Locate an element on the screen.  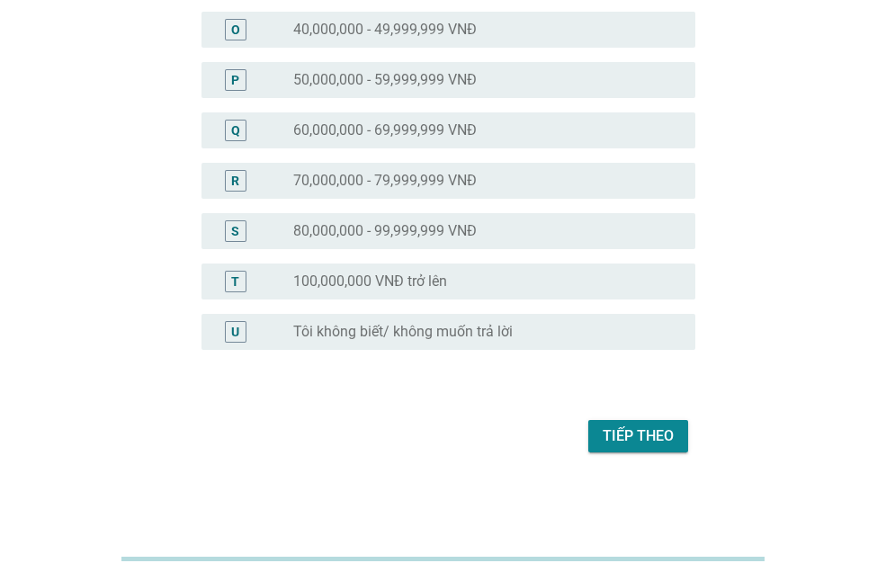
label: 40,000,000 - 49,999,999 VNĐ is located at coordinates (385, 30).